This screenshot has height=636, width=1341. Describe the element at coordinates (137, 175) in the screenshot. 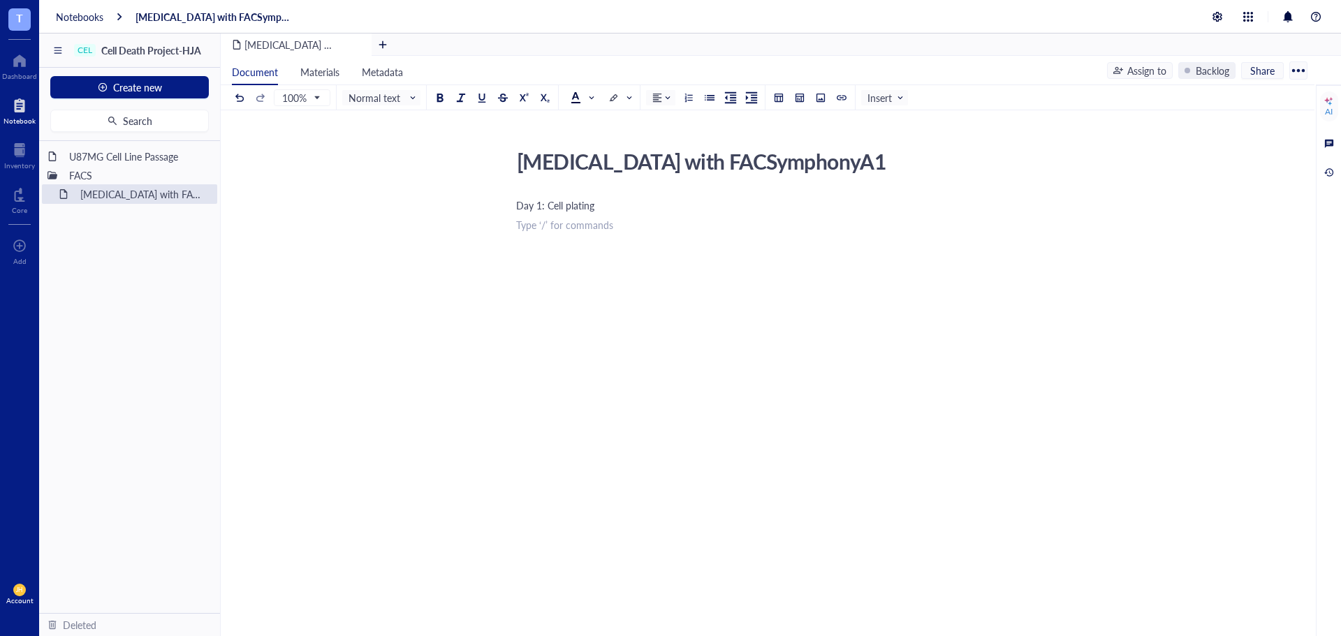

I see `div: FACS` at that location.